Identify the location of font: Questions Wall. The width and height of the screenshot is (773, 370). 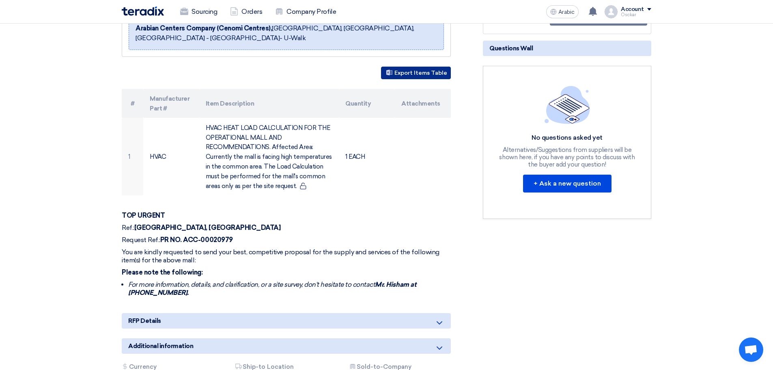
(511, 48).